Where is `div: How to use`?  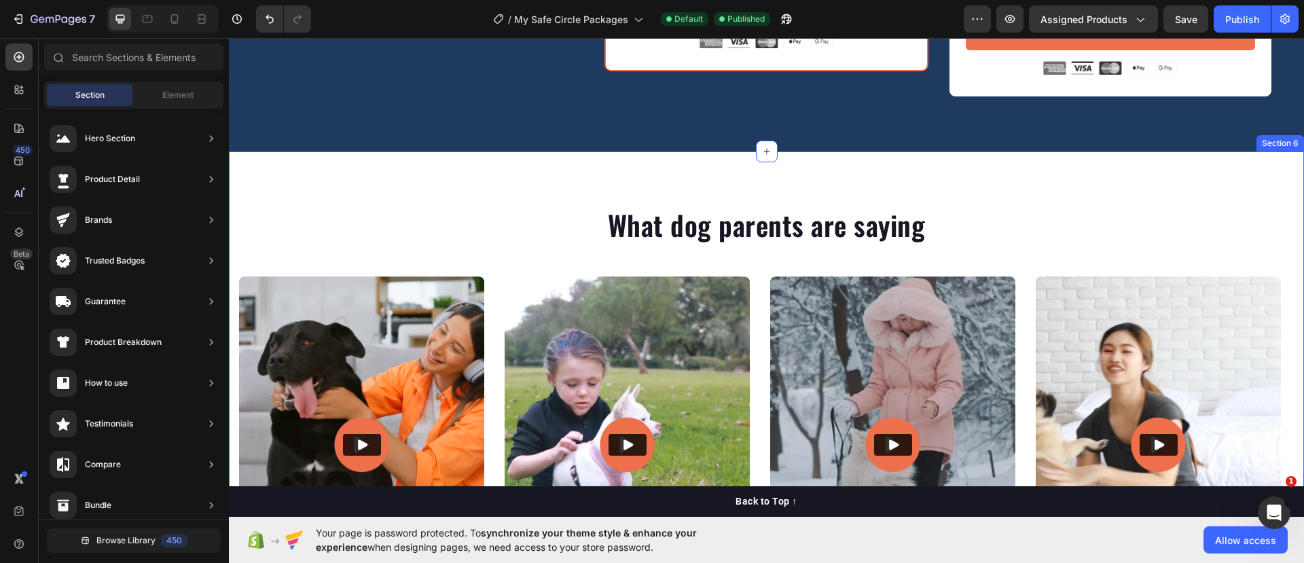 div: How to use is located at coordinates (106, 383).